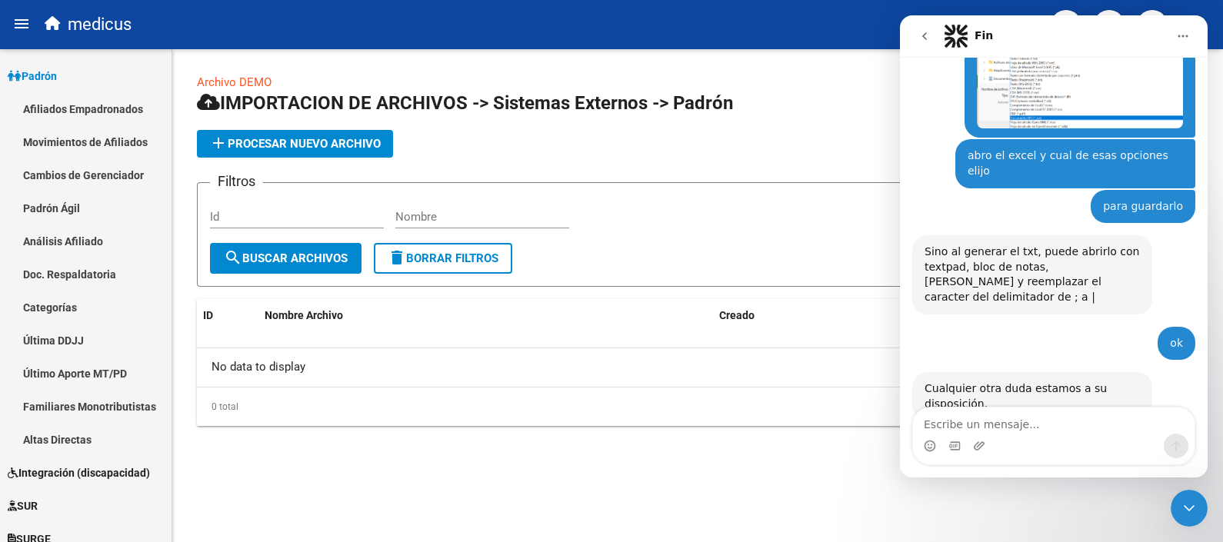  What do you see at coordinates (236, 181) in the screenshot?
I see `h3: Filtros` at bounding box center [236, 181].